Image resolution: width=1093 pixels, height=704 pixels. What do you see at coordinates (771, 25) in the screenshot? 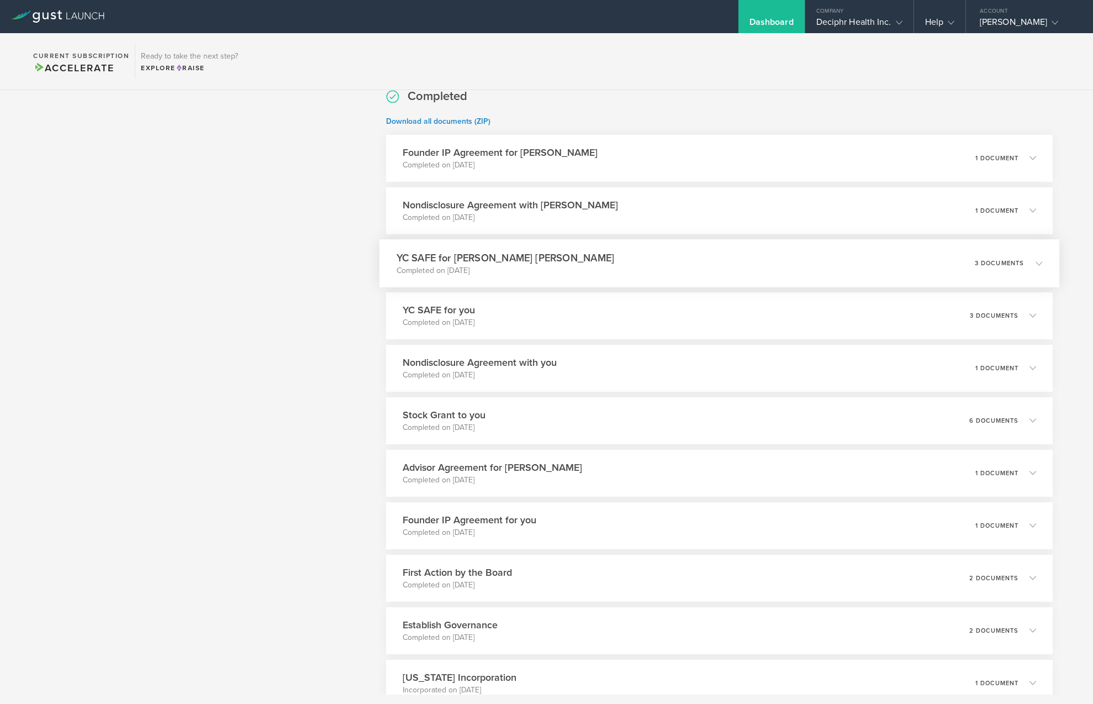
I see `div: Dashboard` at bounding box center [771, 25].